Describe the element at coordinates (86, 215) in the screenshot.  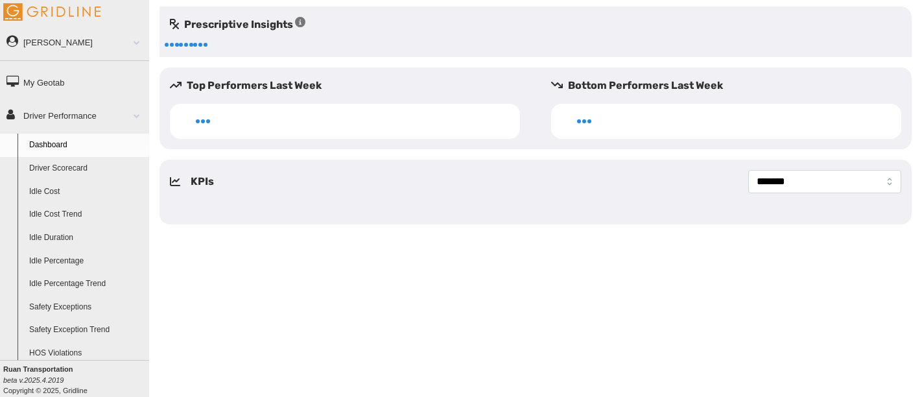
I see `a: Idle Cost Trend` at that location.